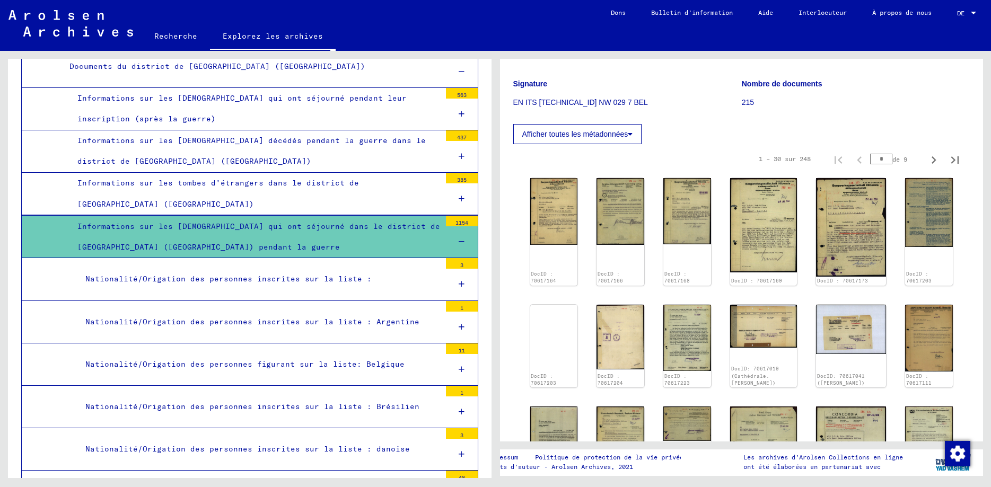 This screenshot has width=991, height=487. Describe the element at coordinates (590, 467) in the screenshot. I see `p: Droits d'auteur - Arolsen Archives, 2021` at that location.